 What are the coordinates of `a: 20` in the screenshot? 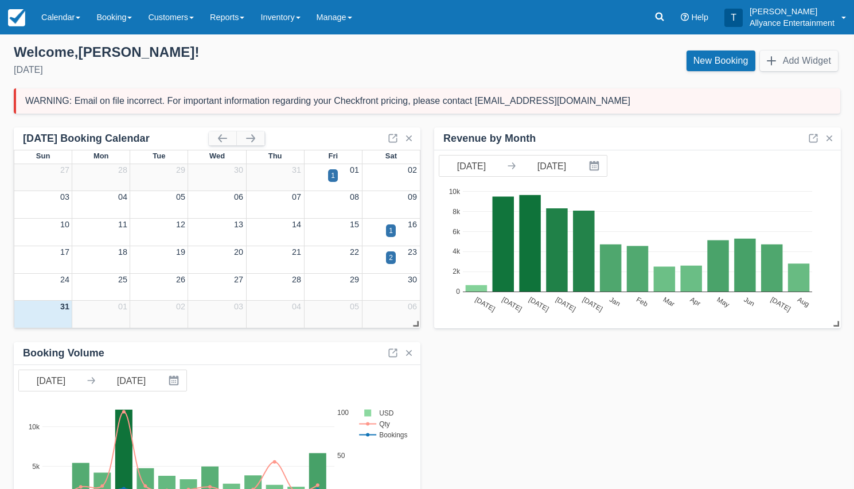 It's located at (239, 252).